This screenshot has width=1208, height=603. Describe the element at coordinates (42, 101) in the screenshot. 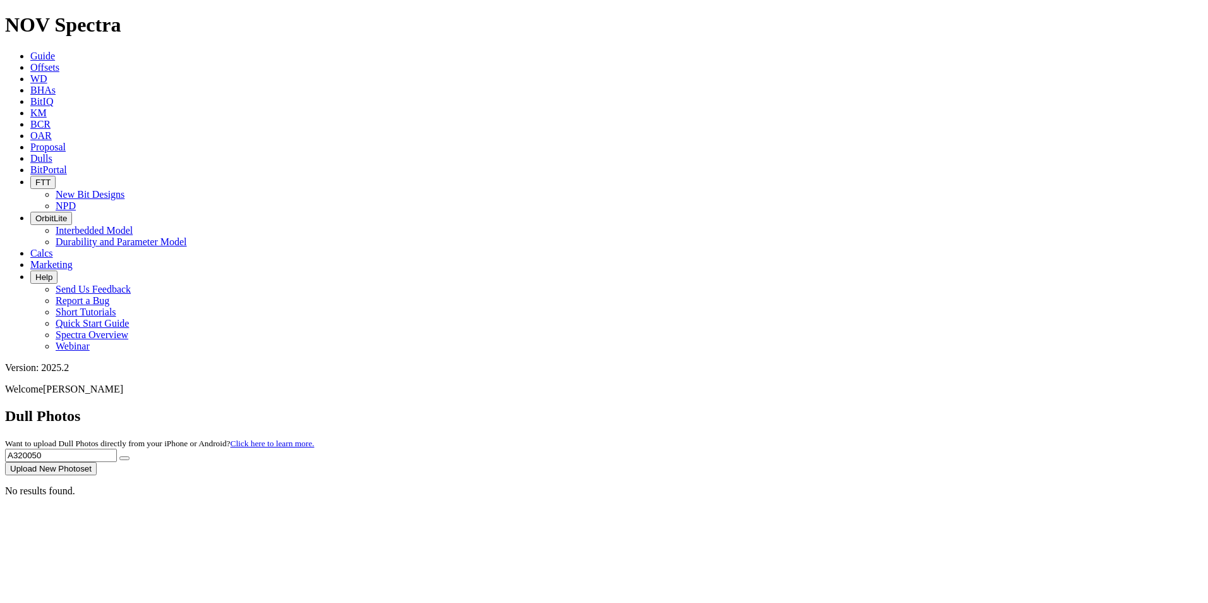

I see `a: BitIQ` at that location.